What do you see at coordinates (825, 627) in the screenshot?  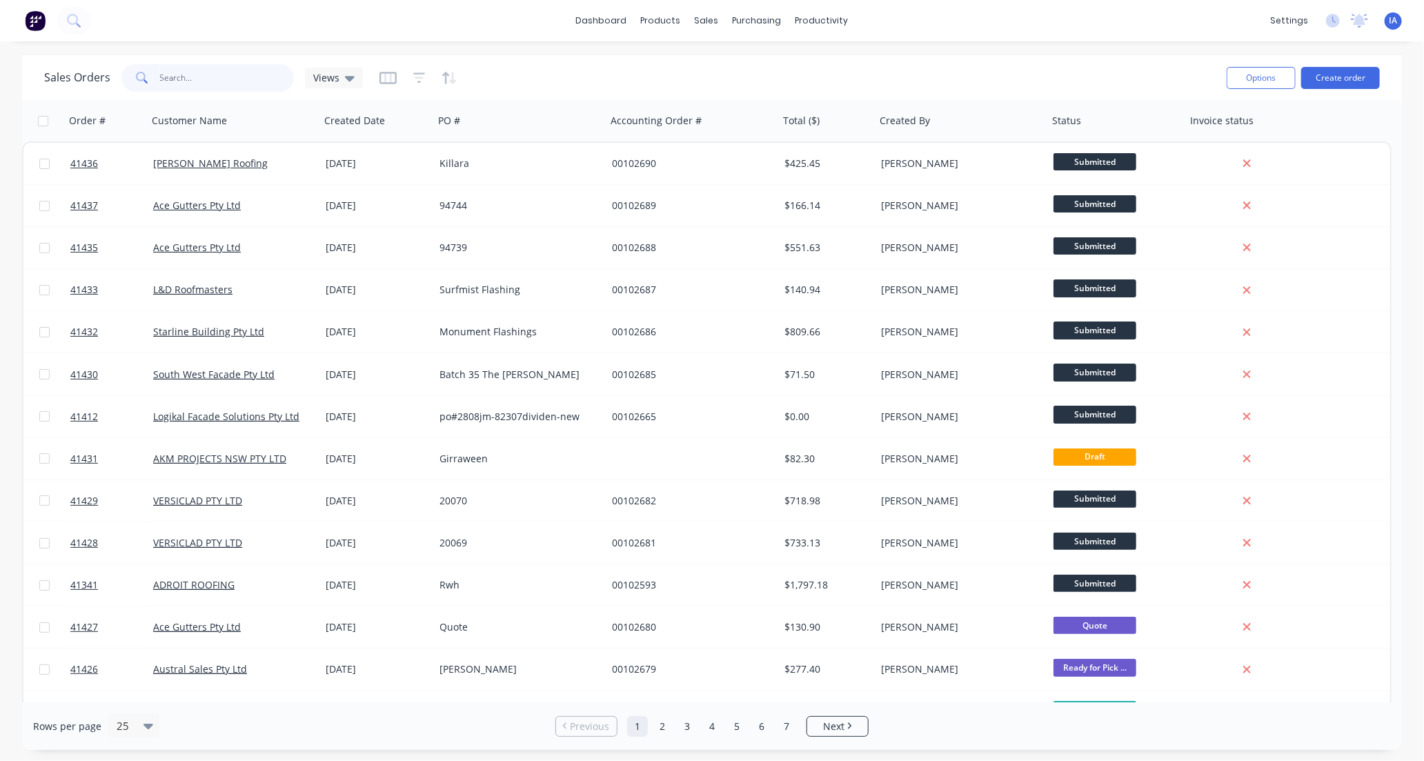 I see `div: $130.90` at bounding box center [825, 627].